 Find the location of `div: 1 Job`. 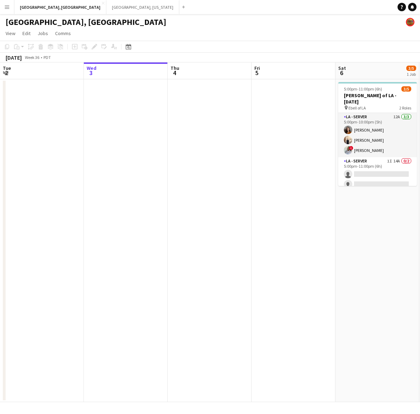

div: 1 Job is located at coordinates (411, 74).